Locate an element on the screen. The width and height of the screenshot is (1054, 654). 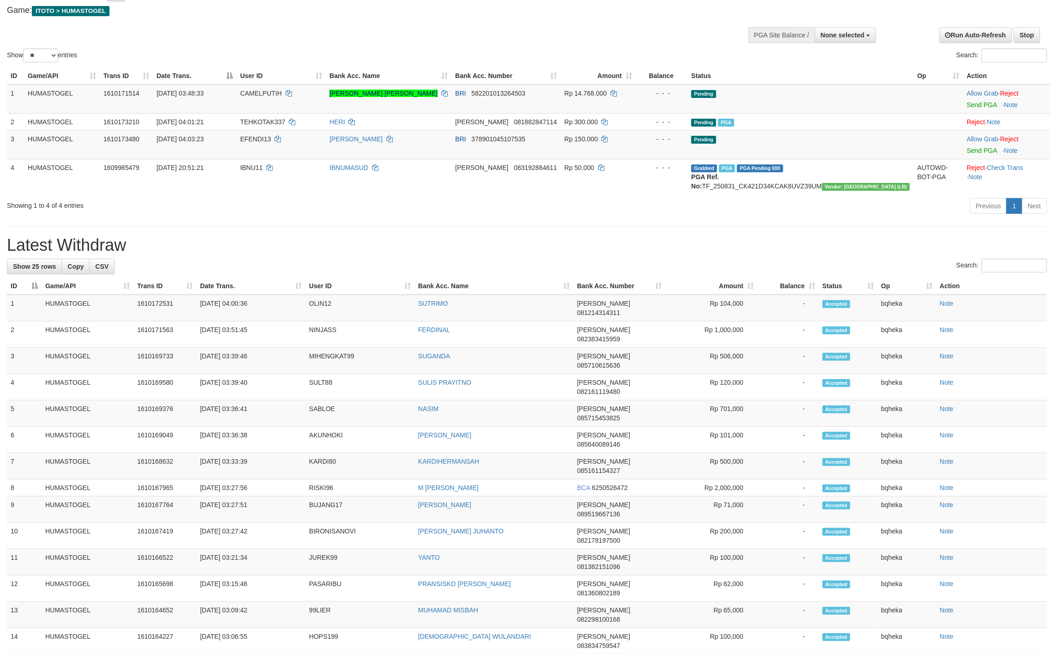
td: 1610168632 is located at coordinates (165, 466).